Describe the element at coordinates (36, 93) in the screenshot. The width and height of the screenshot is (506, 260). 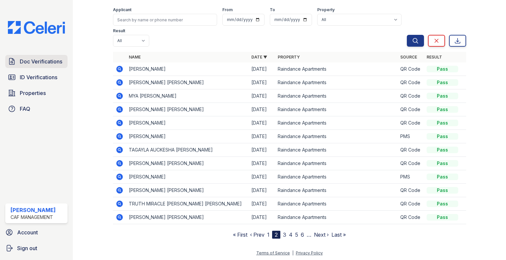
I see `a: Properties` at that location.